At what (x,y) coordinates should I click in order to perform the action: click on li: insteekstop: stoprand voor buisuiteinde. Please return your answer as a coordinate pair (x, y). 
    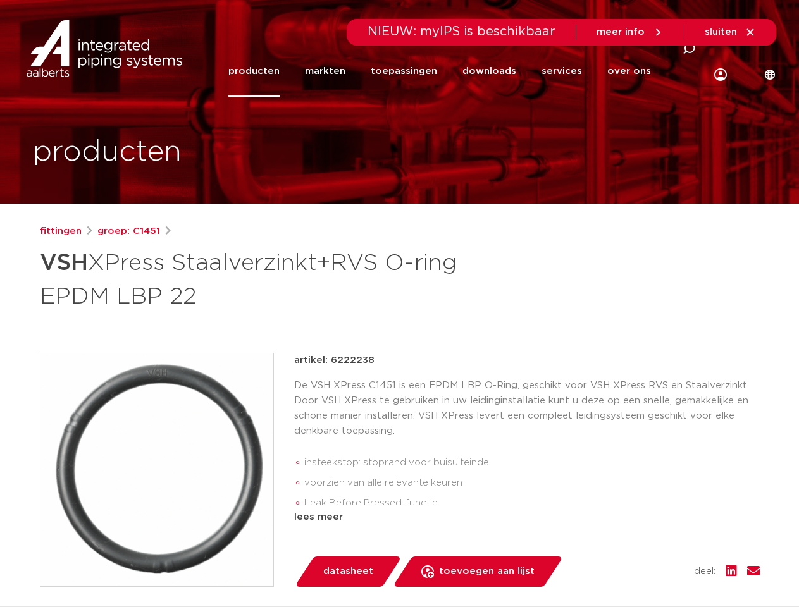
    Looking at the image, I should click on (532, 463).